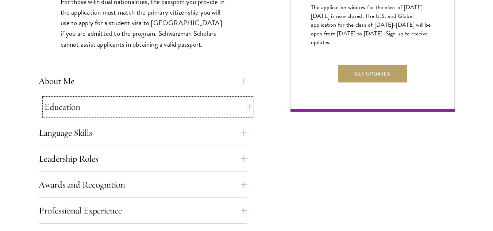  Describe the element at coordinates (143, 159) in the screenshot. I see `button: Leadership Roles` at that location.